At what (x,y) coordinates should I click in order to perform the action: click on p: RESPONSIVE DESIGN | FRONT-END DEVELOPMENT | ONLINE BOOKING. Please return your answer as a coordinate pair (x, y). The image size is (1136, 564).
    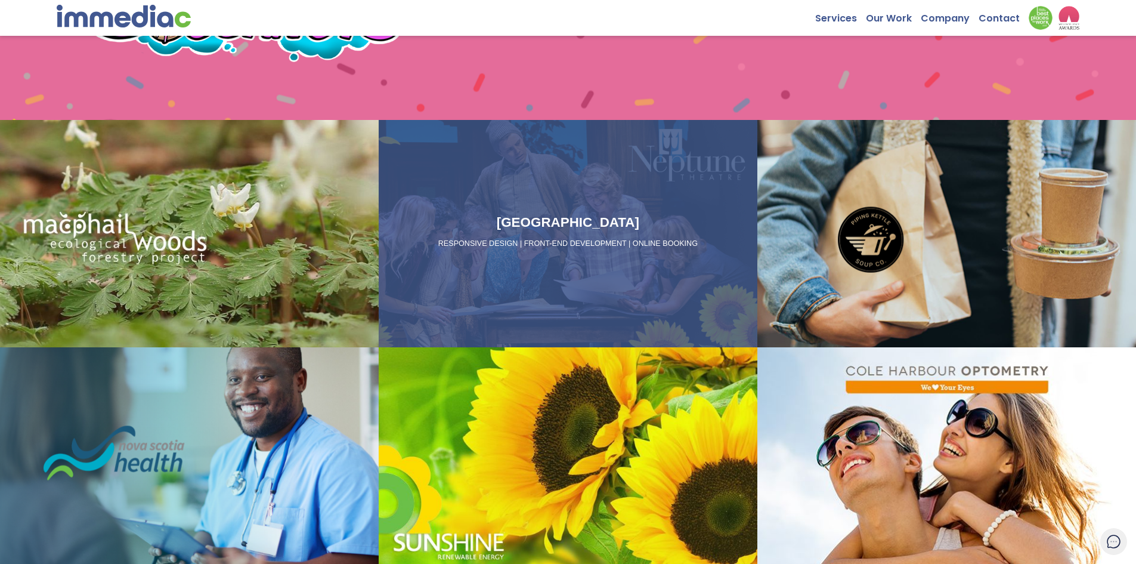
    Looking at the image, I should click on (568, 244).